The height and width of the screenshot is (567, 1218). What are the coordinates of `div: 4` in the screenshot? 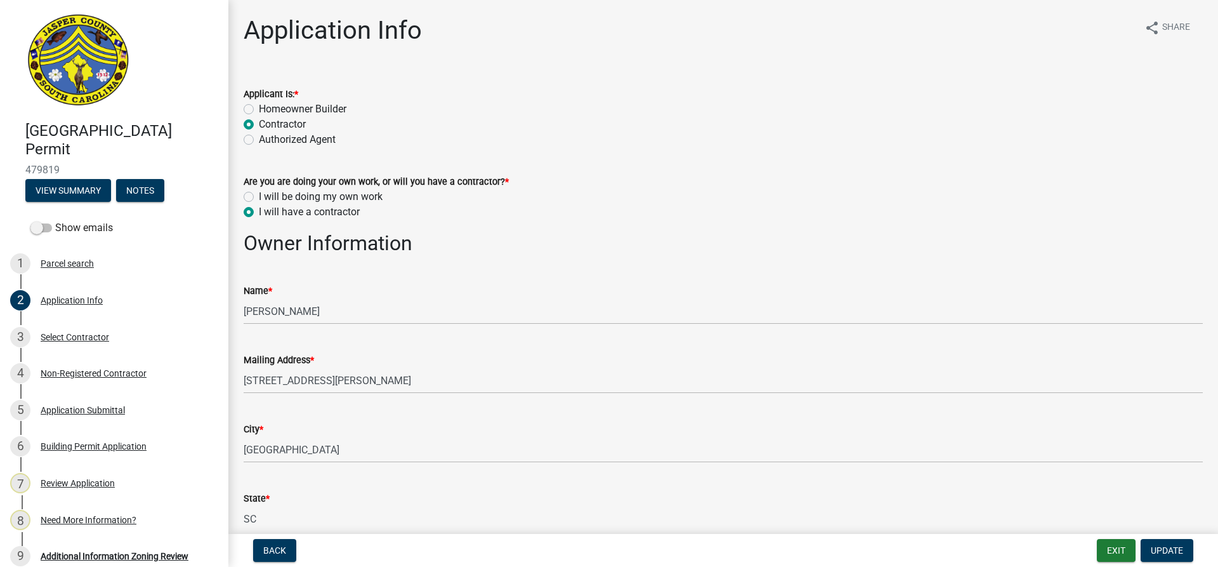 It's located at (20, 373).